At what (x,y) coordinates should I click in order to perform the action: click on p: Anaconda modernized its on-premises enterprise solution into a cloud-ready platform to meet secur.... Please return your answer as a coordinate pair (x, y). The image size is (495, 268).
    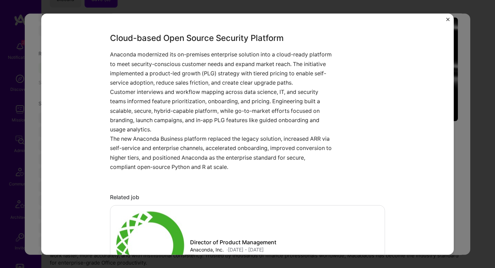
    Looking at the image, I should click on (222, 69).